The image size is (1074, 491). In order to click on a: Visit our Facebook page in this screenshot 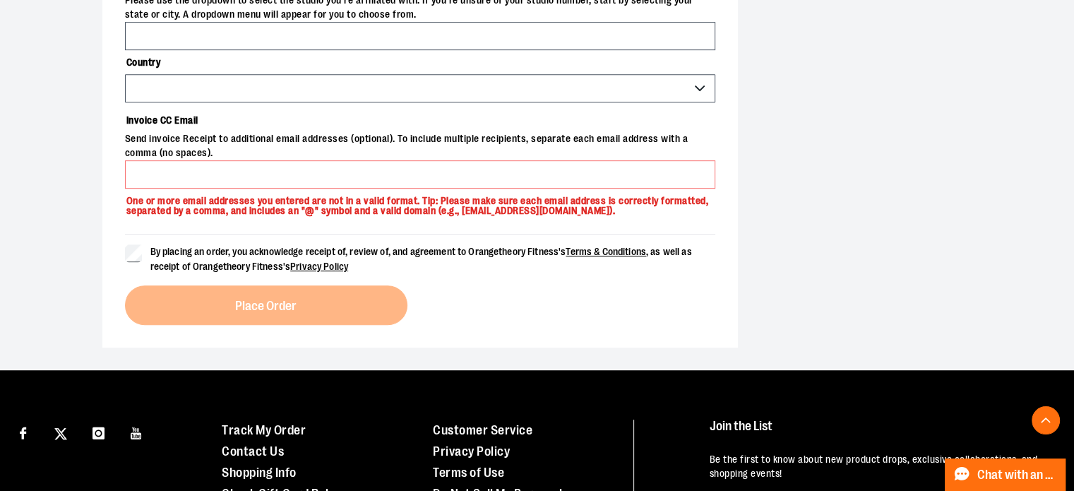, I will do `click(23, 431)`.